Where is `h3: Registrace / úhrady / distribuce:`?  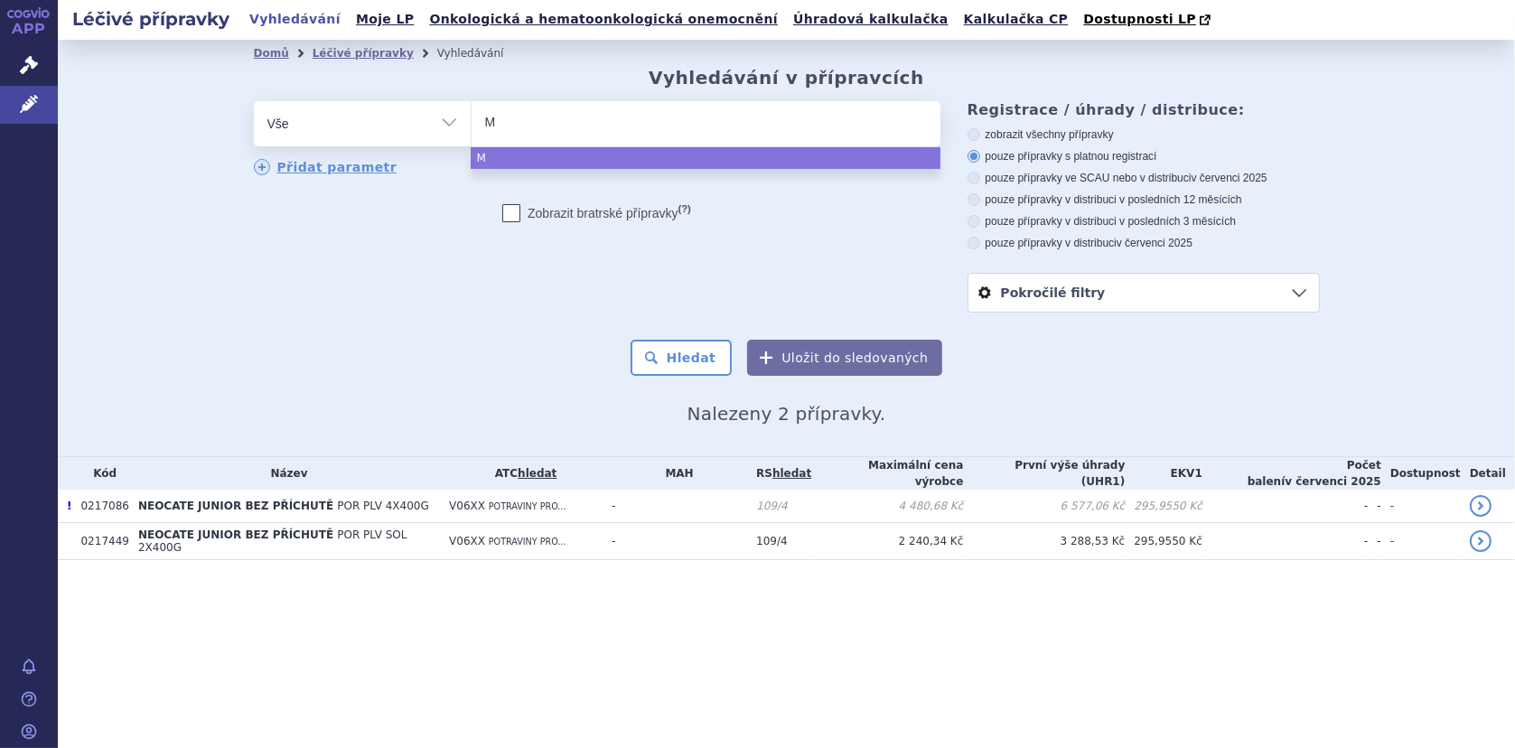 h3: Registrace / úhrady / distribuce: is located at coordinates (1144, 109).